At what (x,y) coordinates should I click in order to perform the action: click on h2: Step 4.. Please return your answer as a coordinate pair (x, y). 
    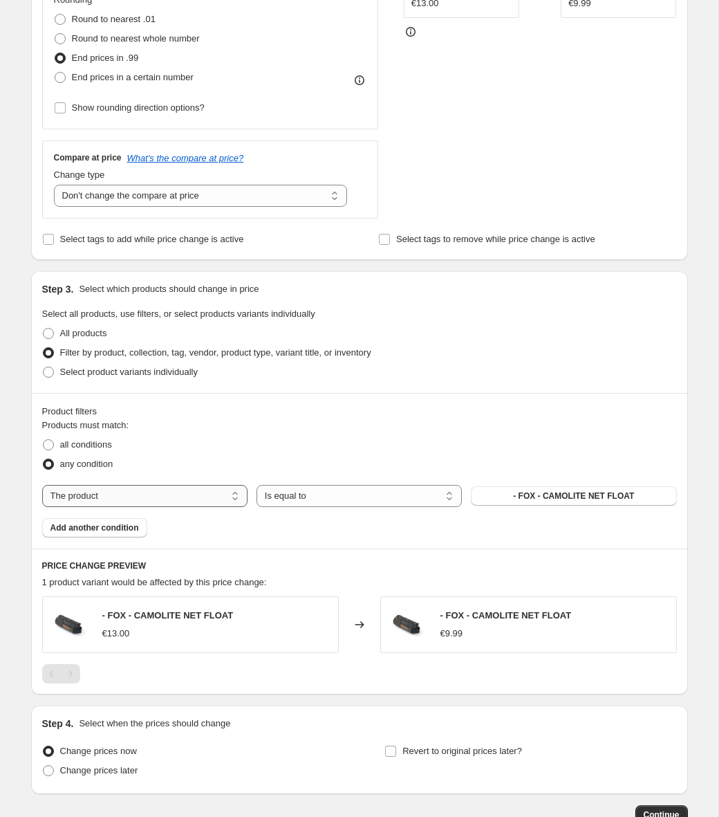
    Looking at the image, I should click on (58, 723).